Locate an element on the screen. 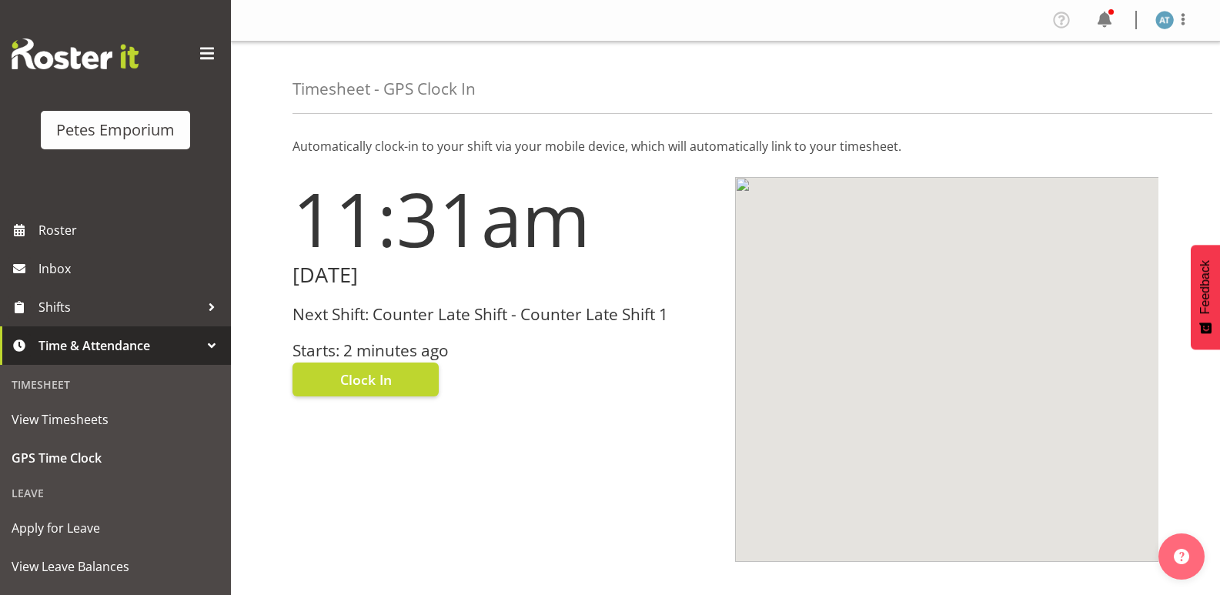 The width and height of the screenshot is (1220, 595). span: View Leave Balances is located at coordinates (115, 566).